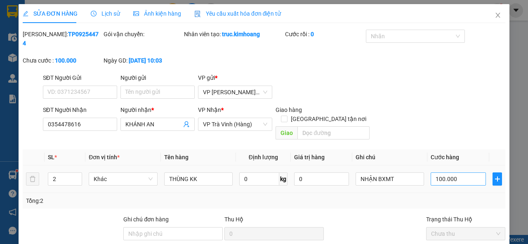  What do you see at coordinates (263, 157) in the screenshot?
I see `span: Định lượng` at bounding box center [263, 157].